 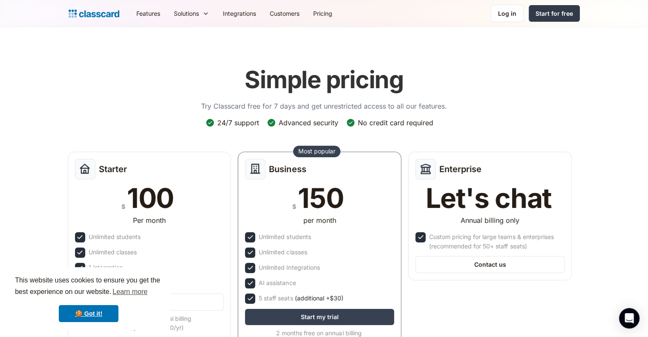 I want to click on div: Log in, so click(x=507, y=13).